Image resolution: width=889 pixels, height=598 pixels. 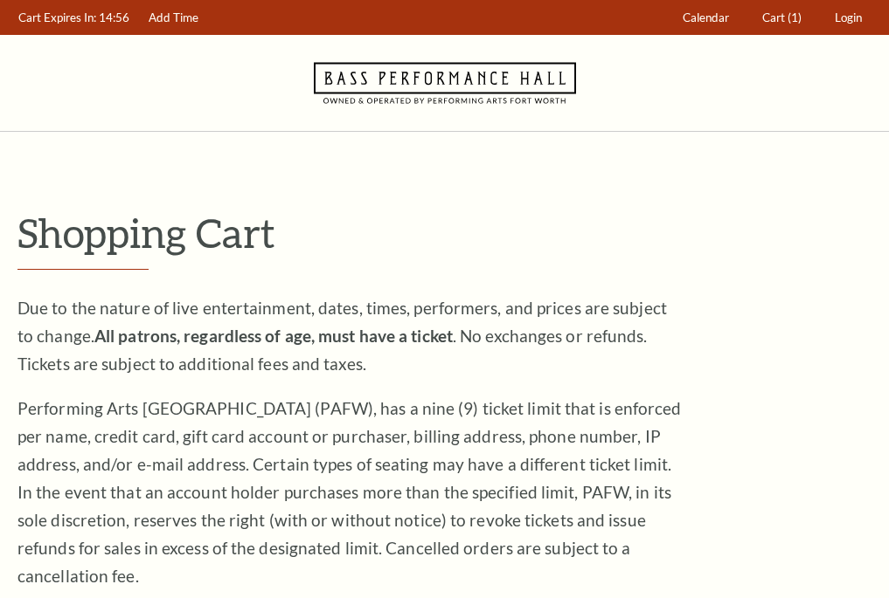 I want to click on span: Calendar, so click(x=705, y=17).